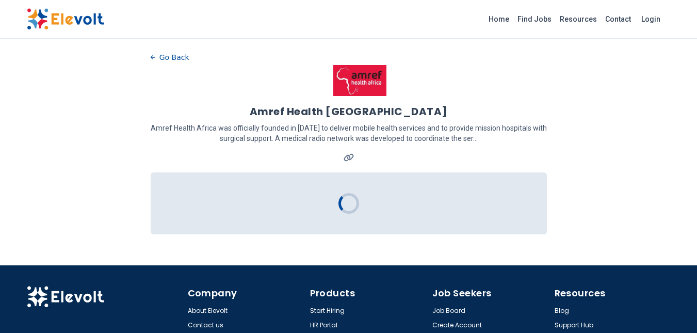 The image size is (697, 333). What do you see at coordinates (360, 80) in the screenshot?
I see `img: Amref Health Africa` at bounding box center [360, 80].